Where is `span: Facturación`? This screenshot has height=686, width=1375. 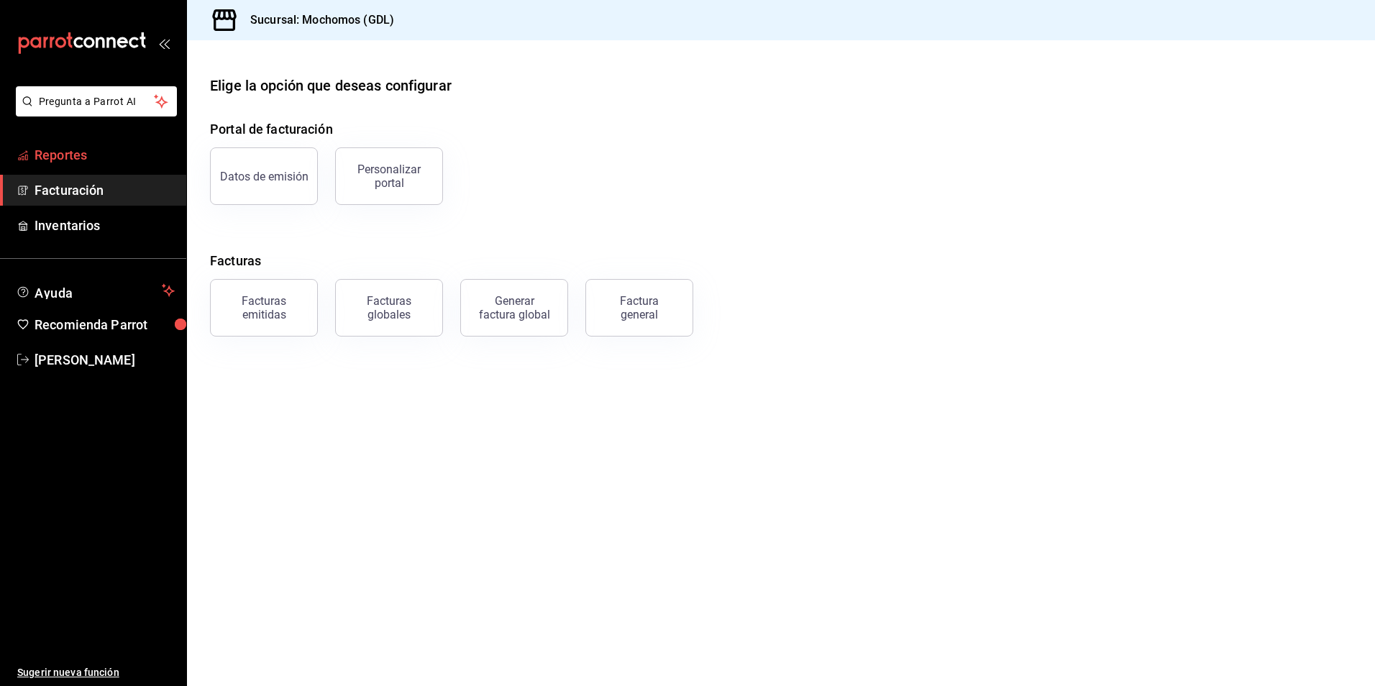
span: Facturación is located at coordinates (104, 190).